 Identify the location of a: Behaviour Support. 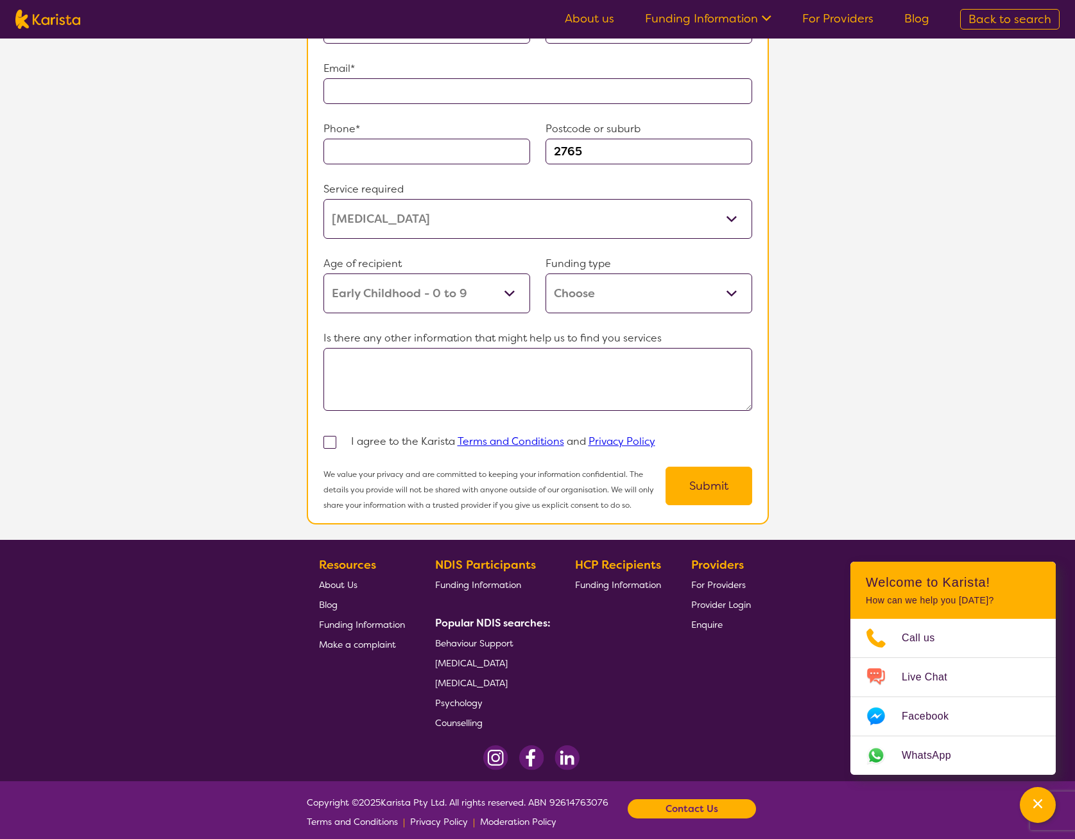
(490, 642).